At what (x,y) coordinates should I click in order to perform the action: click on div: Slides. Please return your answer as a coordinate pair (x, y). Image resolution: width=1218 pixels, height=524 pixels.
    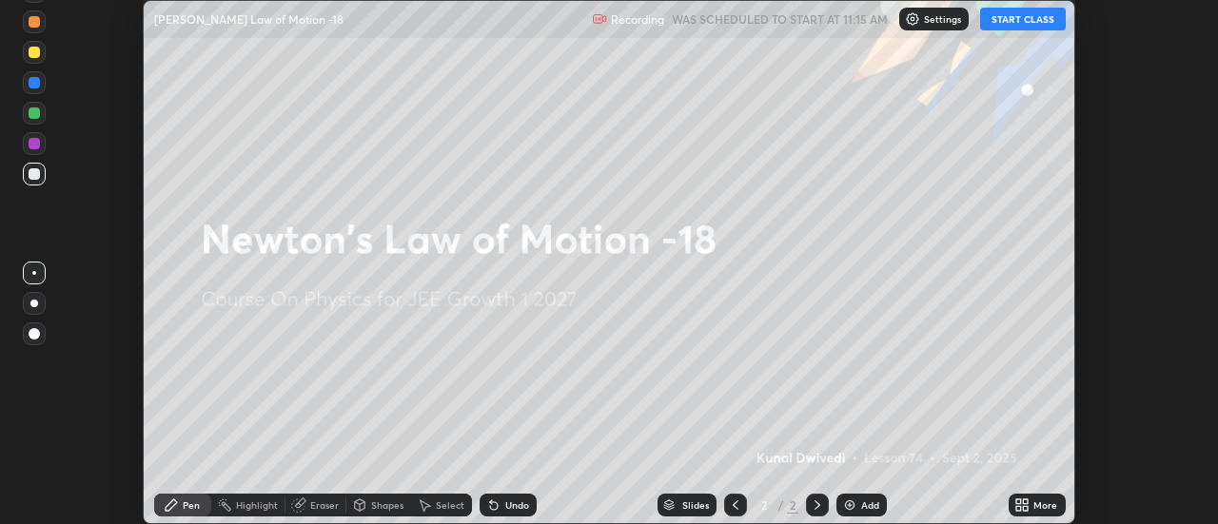
    Looking at the image, I should click on (696, 505).